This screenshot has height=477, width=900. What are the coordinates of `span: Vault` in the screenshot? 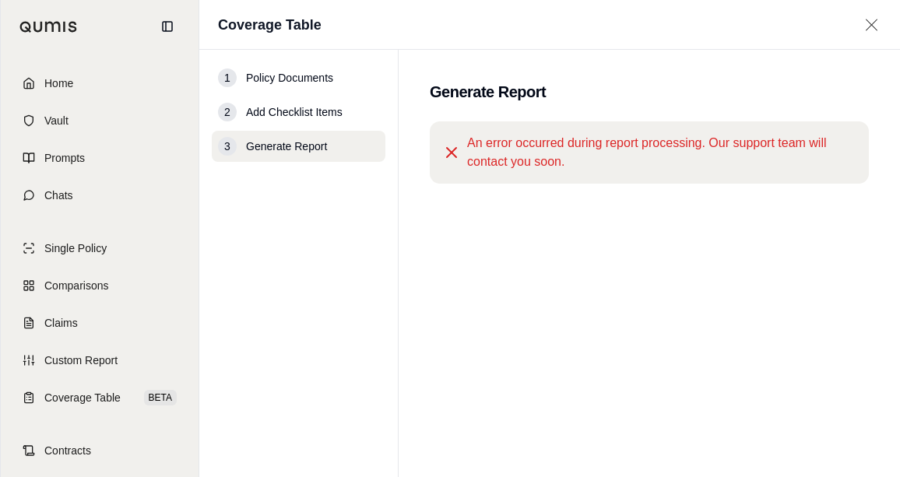 It's located at (56, 121).